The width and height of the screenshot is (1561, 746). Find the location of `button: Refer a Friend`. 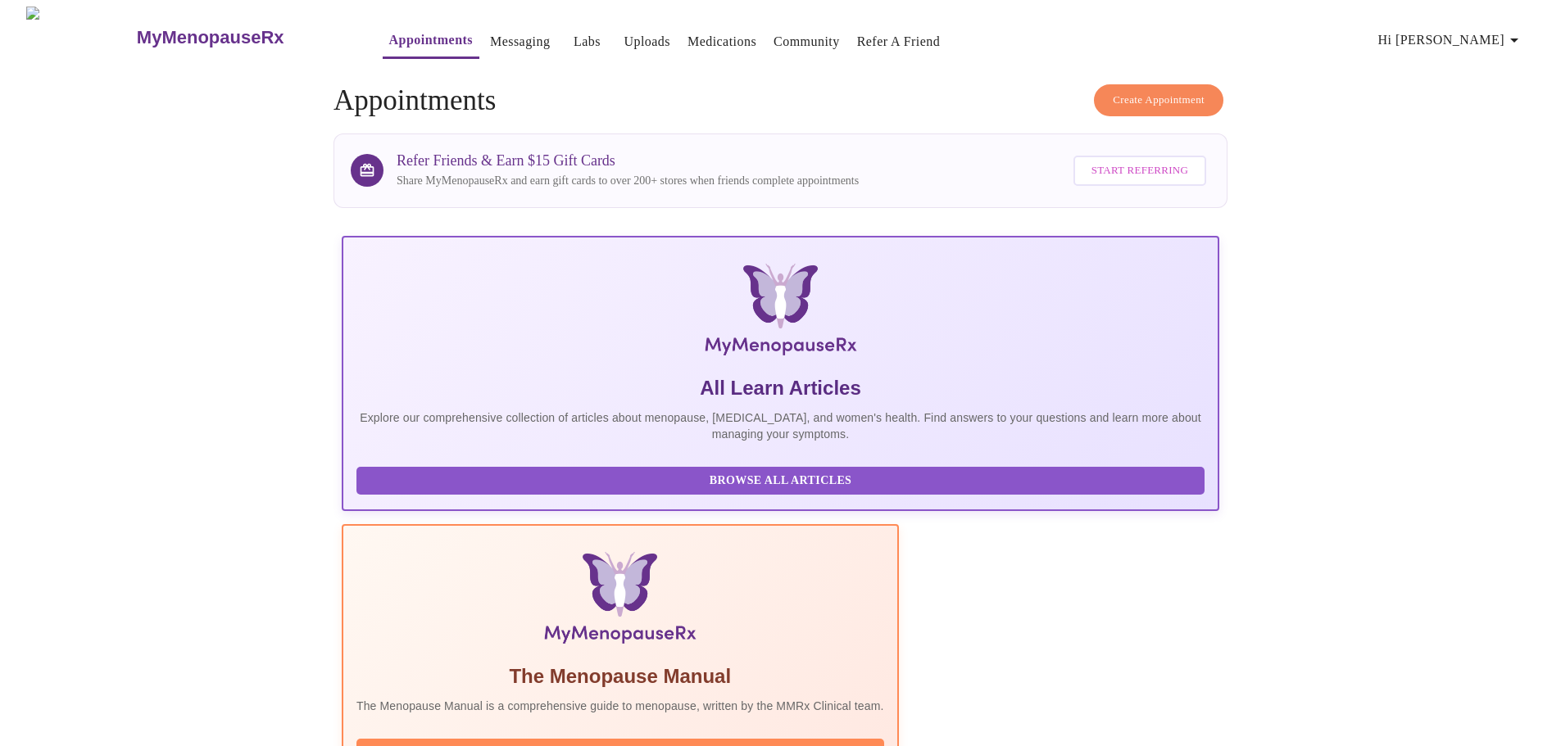

button: Refer a Friend is located at coordinates (899, 42).